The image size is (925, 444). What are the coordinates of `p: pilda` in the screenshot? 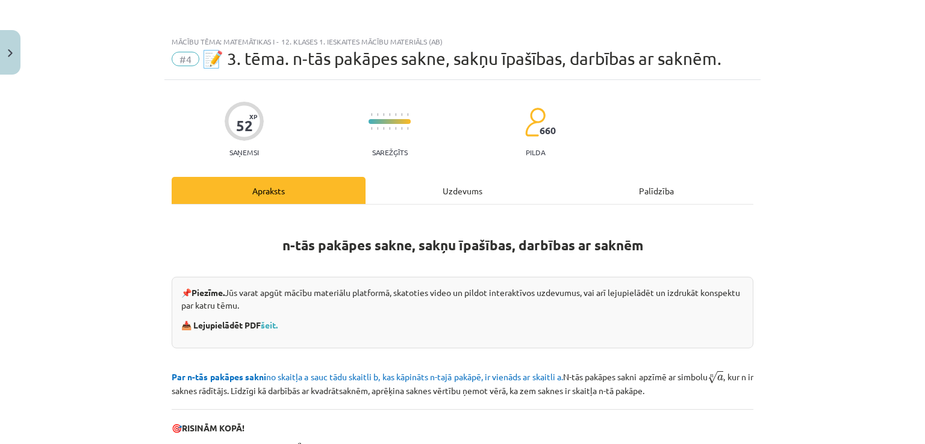 It's located at (535, 152).